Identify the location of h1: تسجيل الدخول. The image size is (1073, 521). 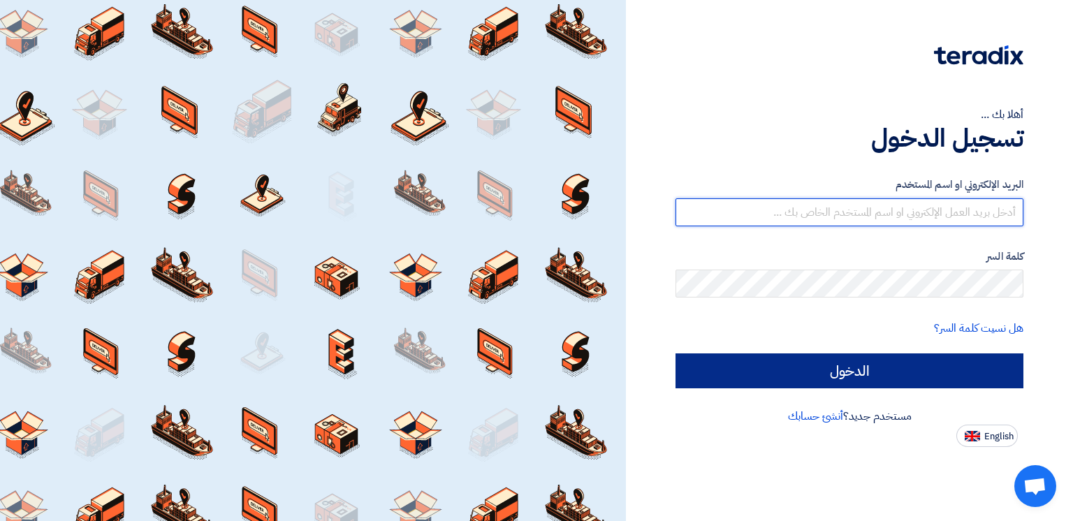
(850, 138).